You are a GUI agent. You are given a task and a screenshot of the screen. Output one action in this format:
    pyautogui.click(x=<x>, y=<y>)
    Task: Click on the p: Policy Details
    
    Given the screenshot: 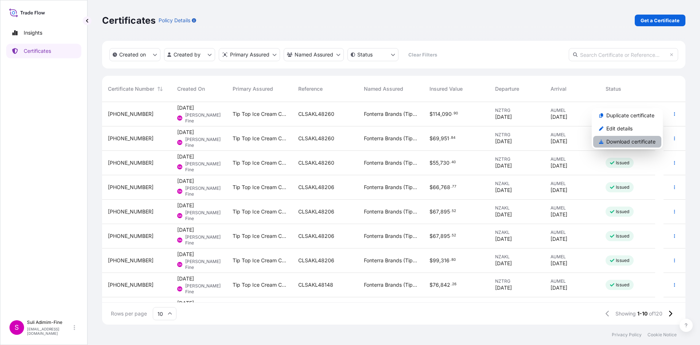 What is the action you would take?
    pyautogui.click(x=174, y=20)
    